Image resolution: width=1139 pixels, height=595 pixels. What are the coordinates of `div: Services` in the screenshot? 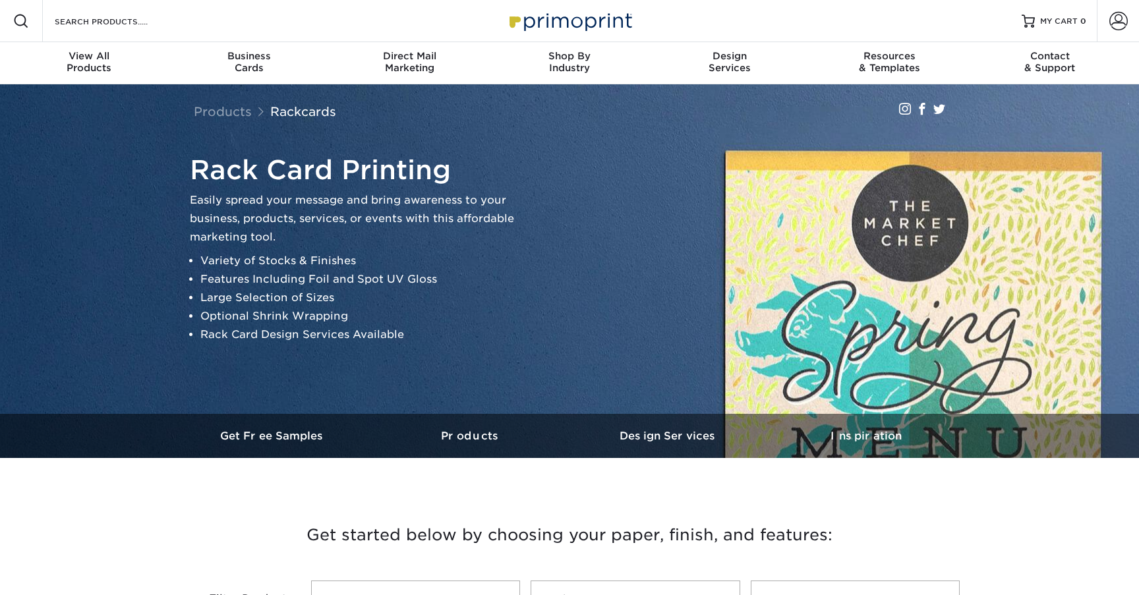 It's located at (729, 62).